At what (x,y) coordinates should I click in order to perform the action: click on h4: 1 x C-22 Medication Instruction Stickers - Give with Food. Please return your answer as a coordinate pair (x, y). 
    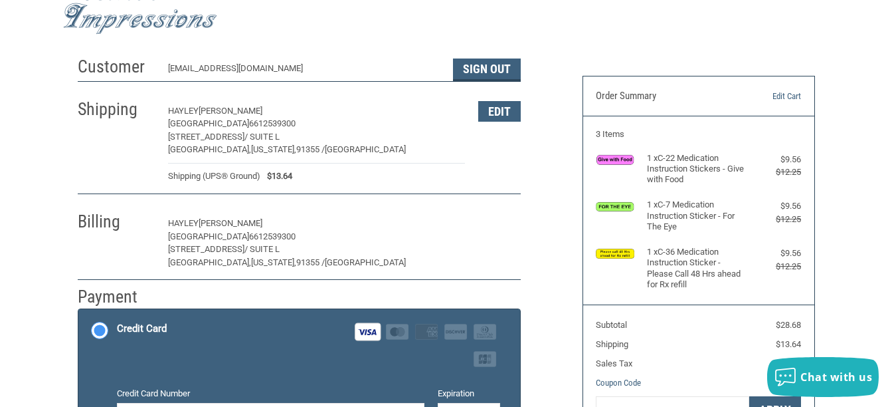
    Looking at the image, I should click on (697, 169).